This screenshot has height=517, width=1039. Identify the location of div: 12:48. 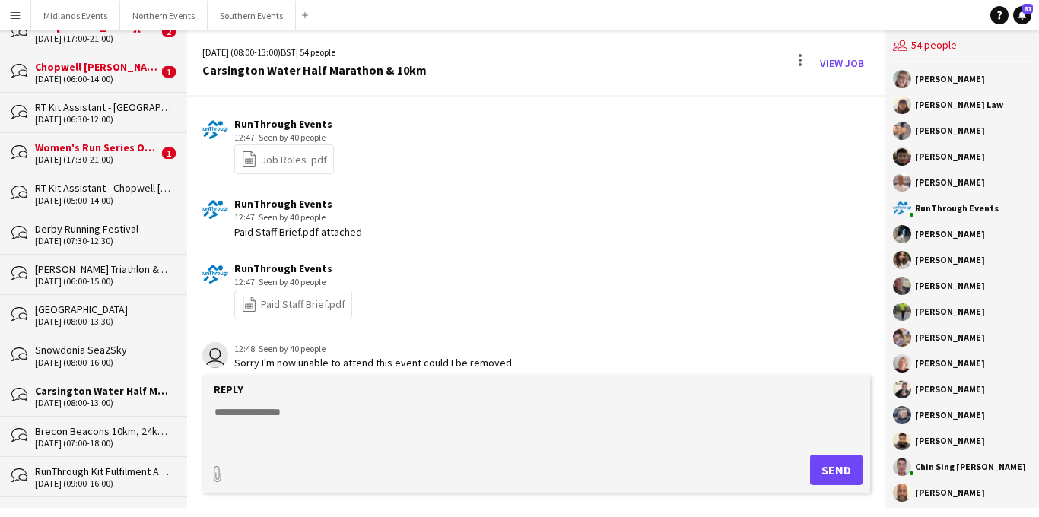
(373, 349).